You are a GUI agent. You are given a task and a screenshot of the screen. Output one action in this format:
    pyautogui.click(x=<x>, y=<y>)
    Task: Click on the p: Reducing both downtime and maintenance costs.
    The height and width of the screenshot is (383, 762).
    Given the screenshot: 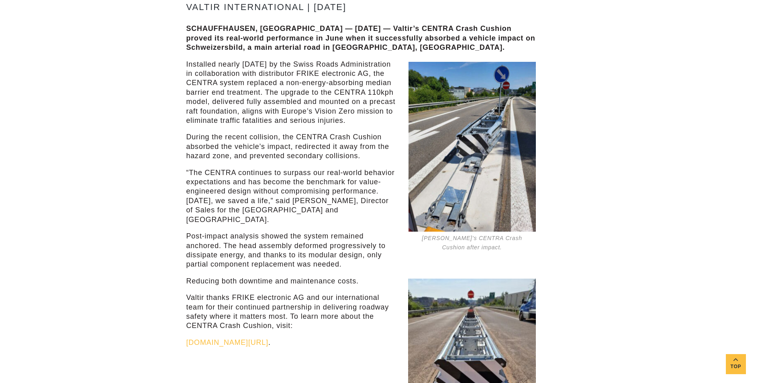 What is the action you would take?
    pyautogui.click(x=361, y=281)
    